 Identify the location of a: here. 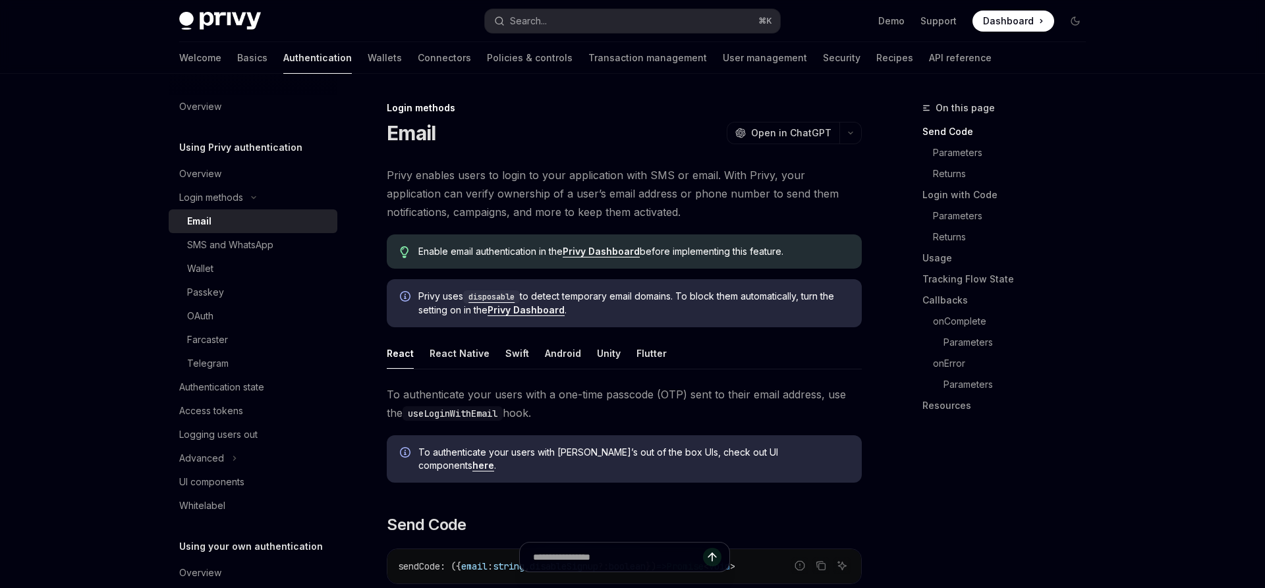
(483, 466).